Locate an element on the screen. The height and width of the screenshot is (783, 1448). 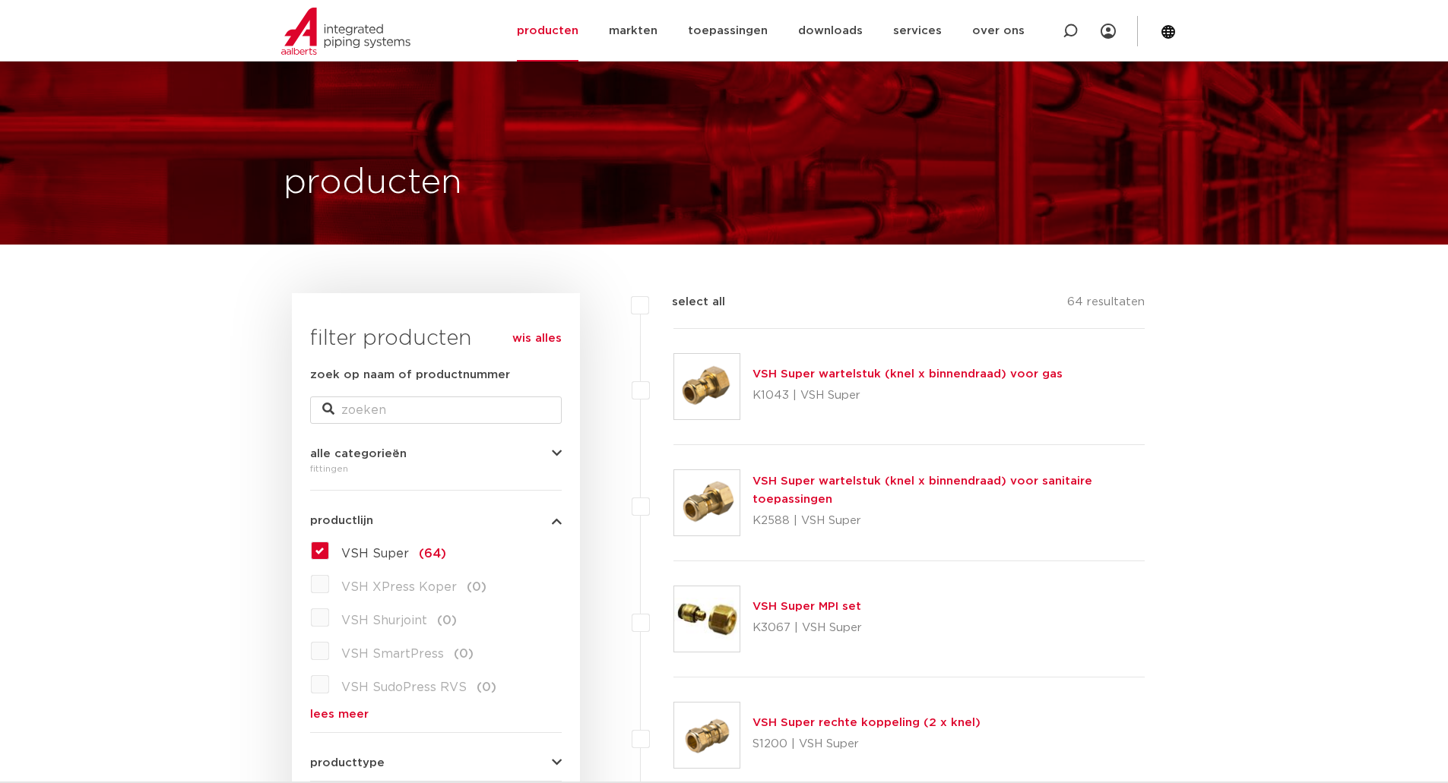
input: zoeken is located at coordinates (435, 410).